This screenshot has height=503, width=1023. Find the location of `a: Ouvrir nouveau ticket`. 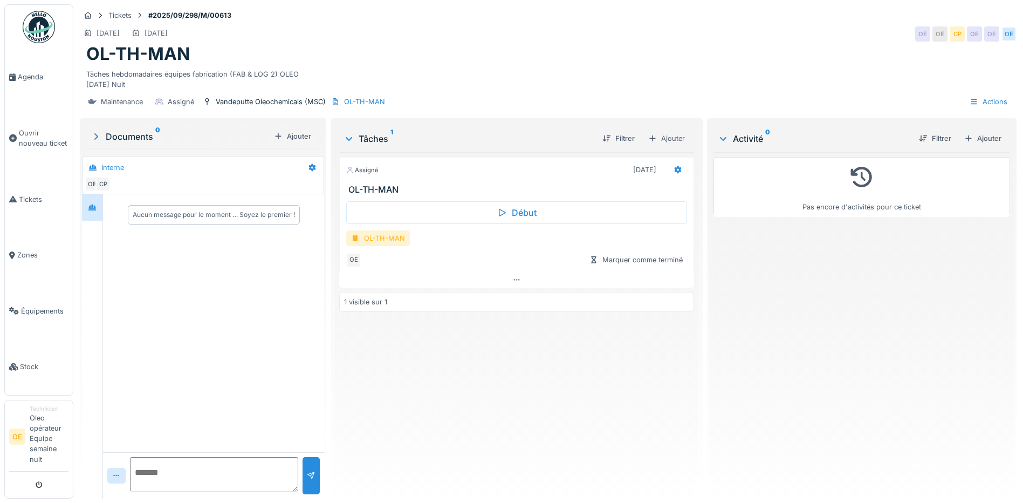

a: Ouvrir nouveau ticket is located at coordinates (39, 138).